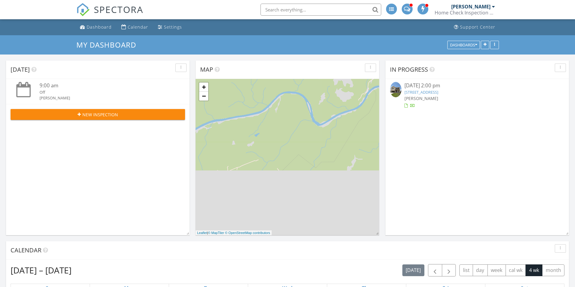  I want to click on div: Off, so click(105, 92).